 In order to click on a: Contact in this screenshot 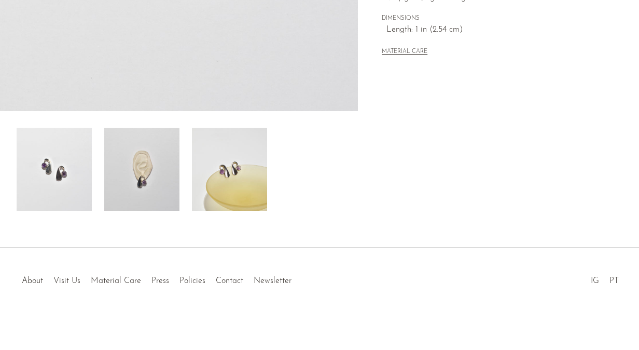, I will do `click(229, 281)`.